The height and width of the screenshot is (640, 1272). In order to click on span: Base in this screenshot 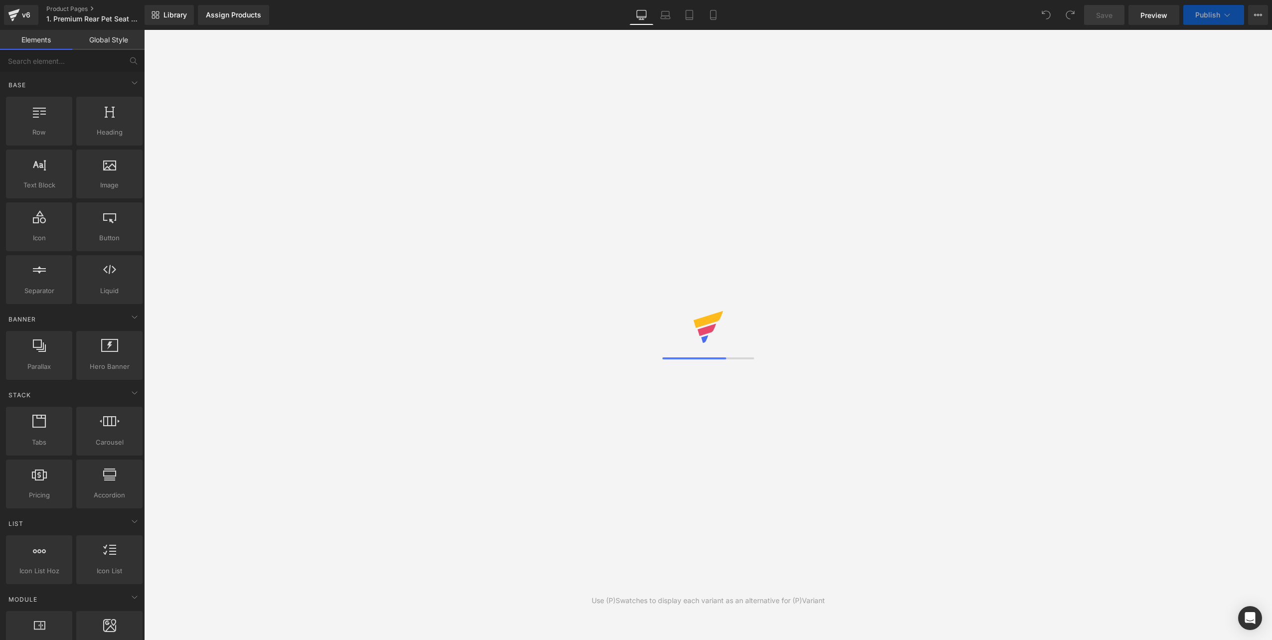, I will do `click(17, 85)`.